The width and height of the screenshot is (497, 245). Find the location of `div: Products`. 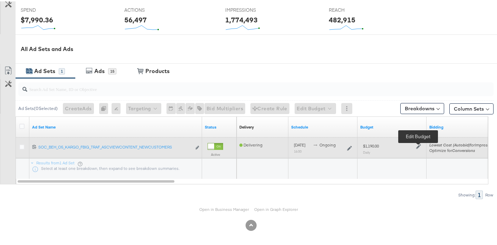

div: Products is located at coordinates (157, 70).